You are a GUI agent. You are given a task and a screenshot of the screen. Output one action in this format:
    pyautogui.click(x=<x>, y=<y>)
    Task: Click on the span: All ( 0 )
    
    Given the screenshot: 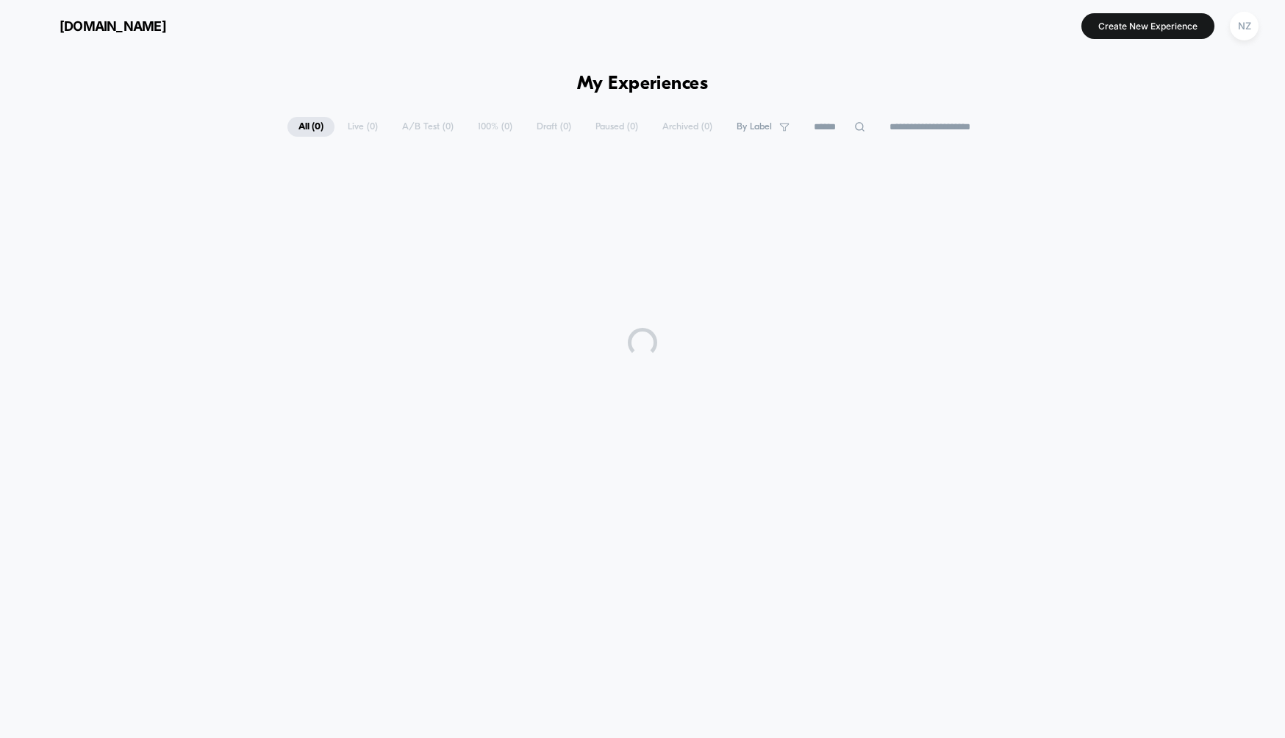 What is the action you would take?
    pyautogui.click(x=311, y=126)
    